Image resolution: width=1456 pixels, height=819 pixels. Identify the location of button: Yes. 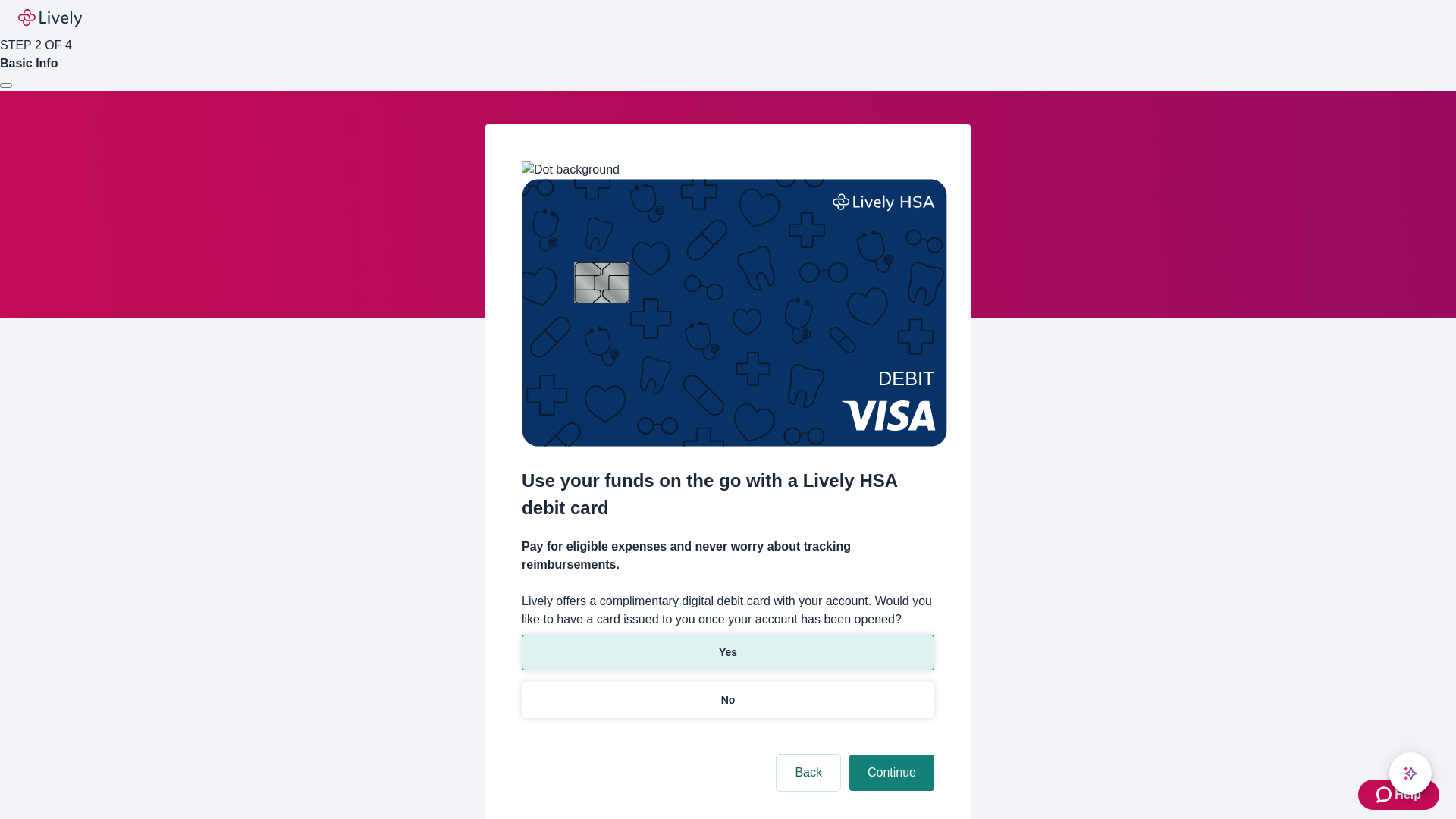
(728, 652).